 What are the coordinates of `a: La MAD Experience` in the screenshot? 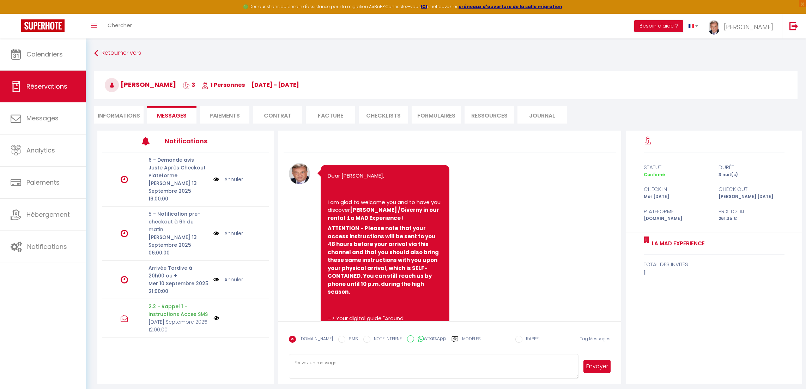 It's located at (677, 243).